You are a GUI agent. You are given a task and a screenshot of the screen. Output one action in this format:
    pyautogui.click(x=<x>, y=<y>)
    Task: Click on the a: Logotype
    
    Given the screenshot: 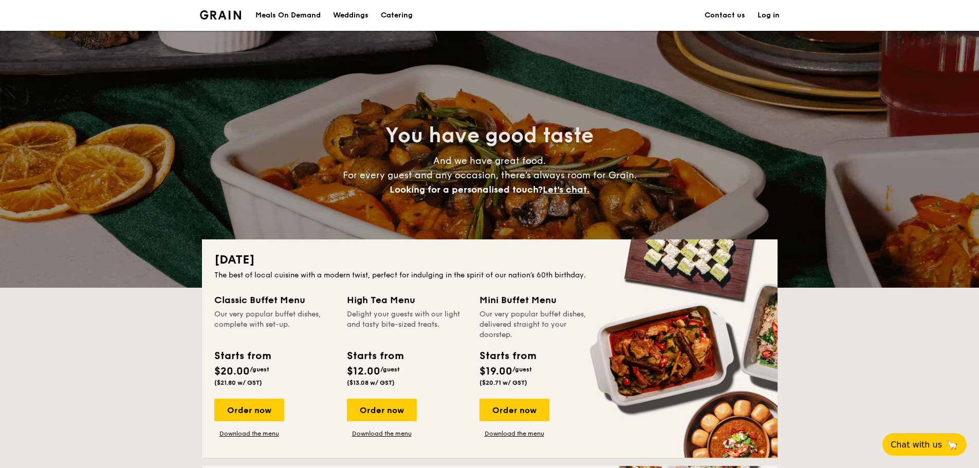 What is the action you would take?
    pyautogui.click(x=221, y=15)
    